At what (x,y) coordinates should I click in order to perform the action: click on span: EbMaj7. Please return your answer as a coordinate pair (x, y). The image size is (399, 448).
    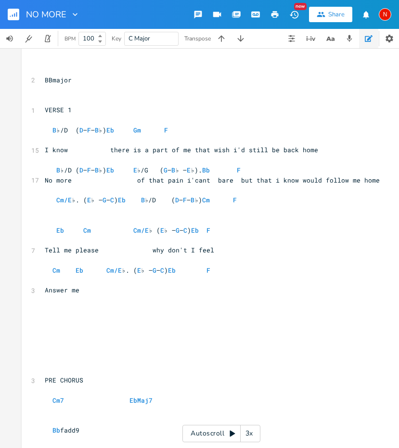
    Looking at the image, I should click on (141, 400).